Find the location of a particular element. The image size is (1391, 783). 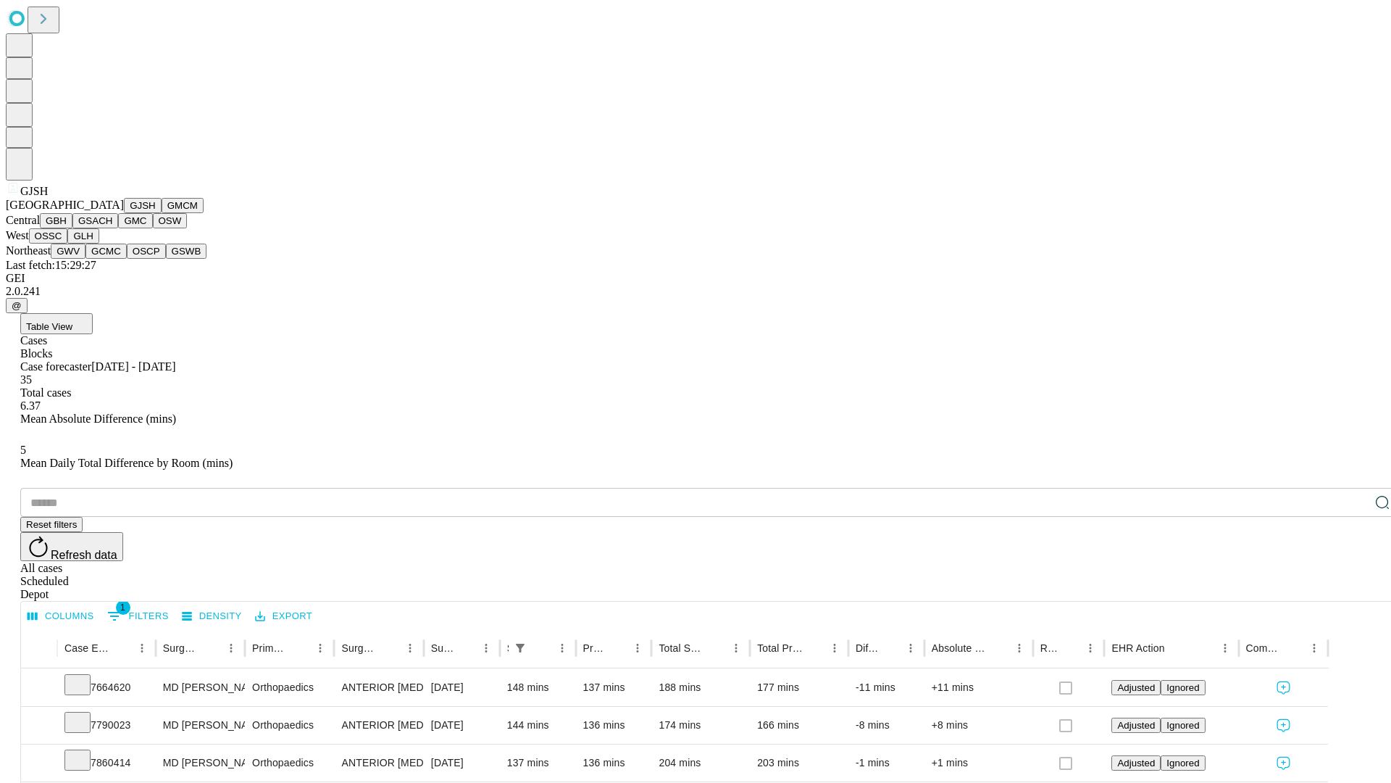

div: Scheduled In Room Duration is located at coordinates (508, 648).